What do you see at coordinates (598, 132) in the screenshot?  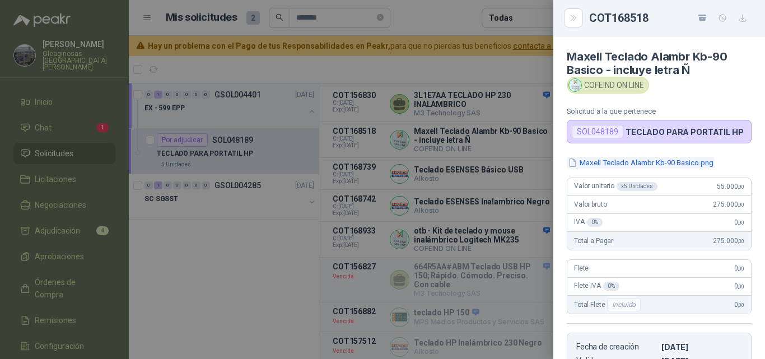 I see `div: SOL048189` at bounding box center [598, 132].